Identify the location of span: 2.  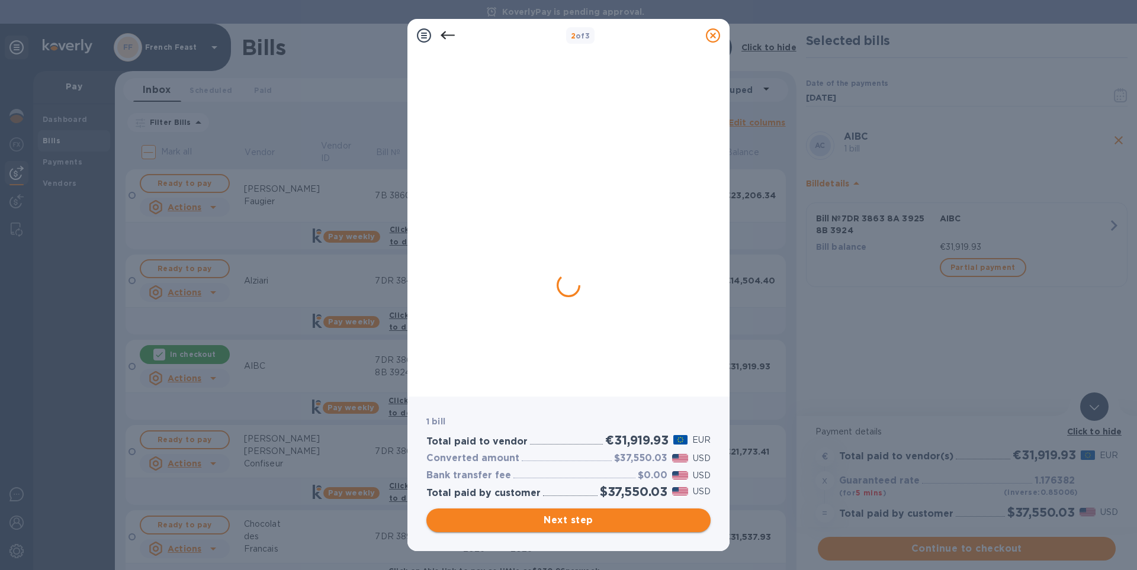
(573, 36).